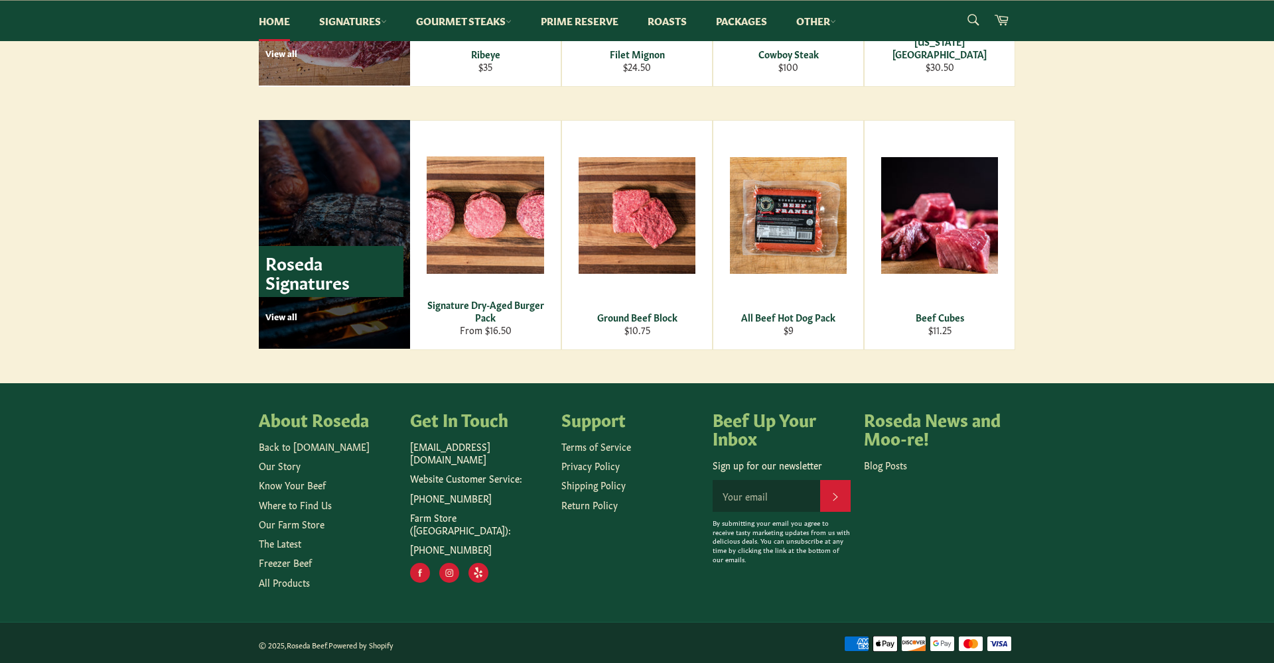 The image size is (1274, 663). Describe the element at coordinates (596, 446) in the screenshot. I see `a: Terms of Service` at that location.